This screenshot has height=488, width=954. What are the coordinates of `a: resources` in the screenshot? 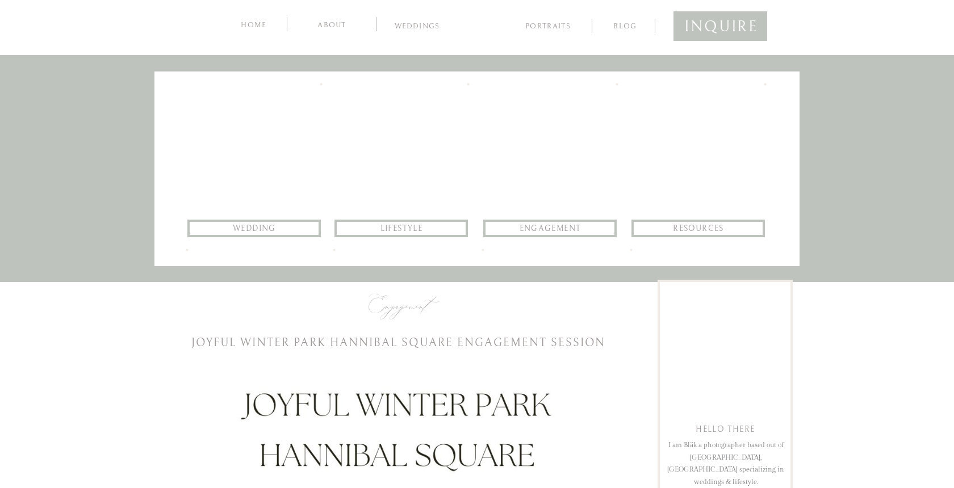 It's located at (698, 229).